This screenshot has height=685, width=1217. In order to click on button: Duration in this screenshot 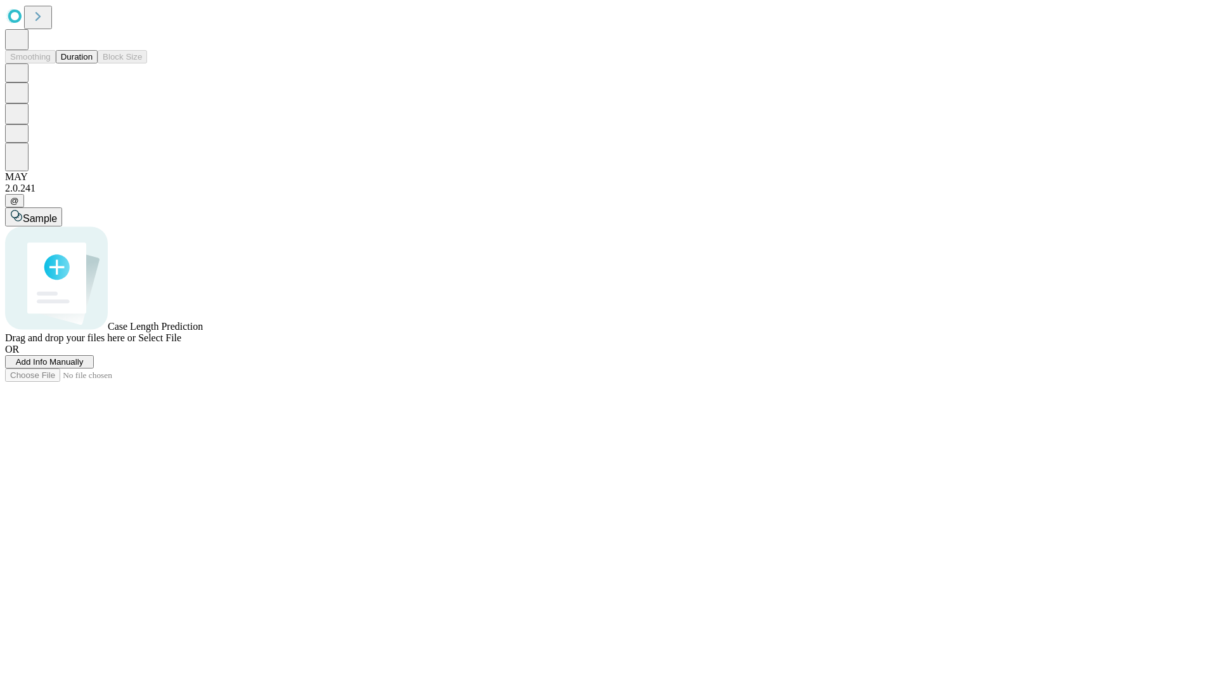, I will do `click(77, 56)`.